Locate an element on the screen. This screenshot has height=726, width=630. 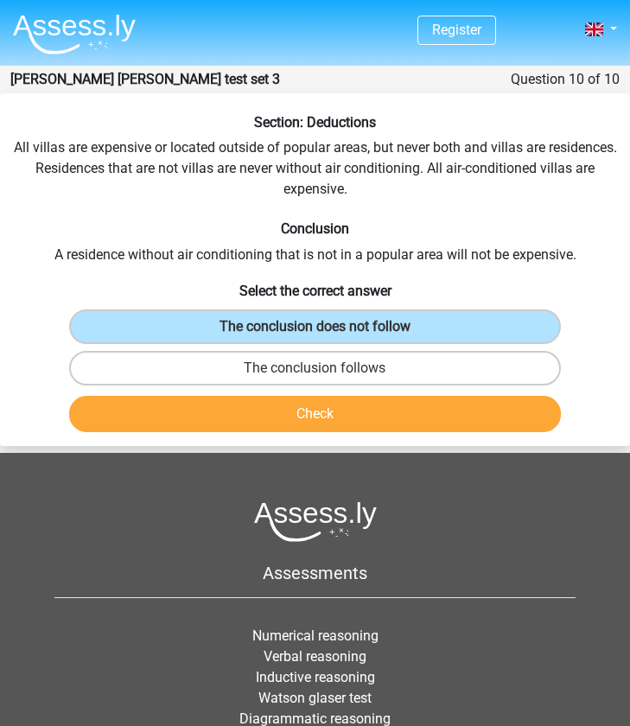
a: Register is located at coordinates (456, 29).